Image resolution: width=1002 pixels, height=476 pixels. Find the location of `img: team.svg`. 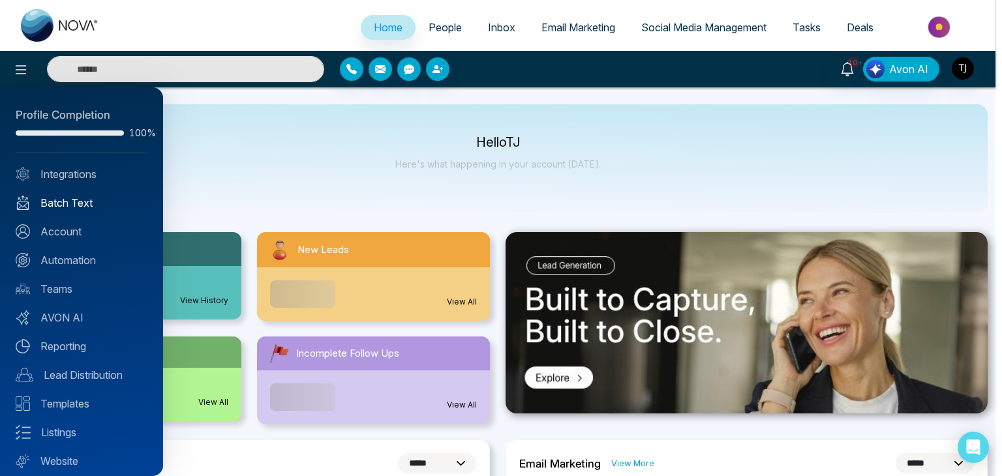

img: team.svg is located at coordinates (23, 289).